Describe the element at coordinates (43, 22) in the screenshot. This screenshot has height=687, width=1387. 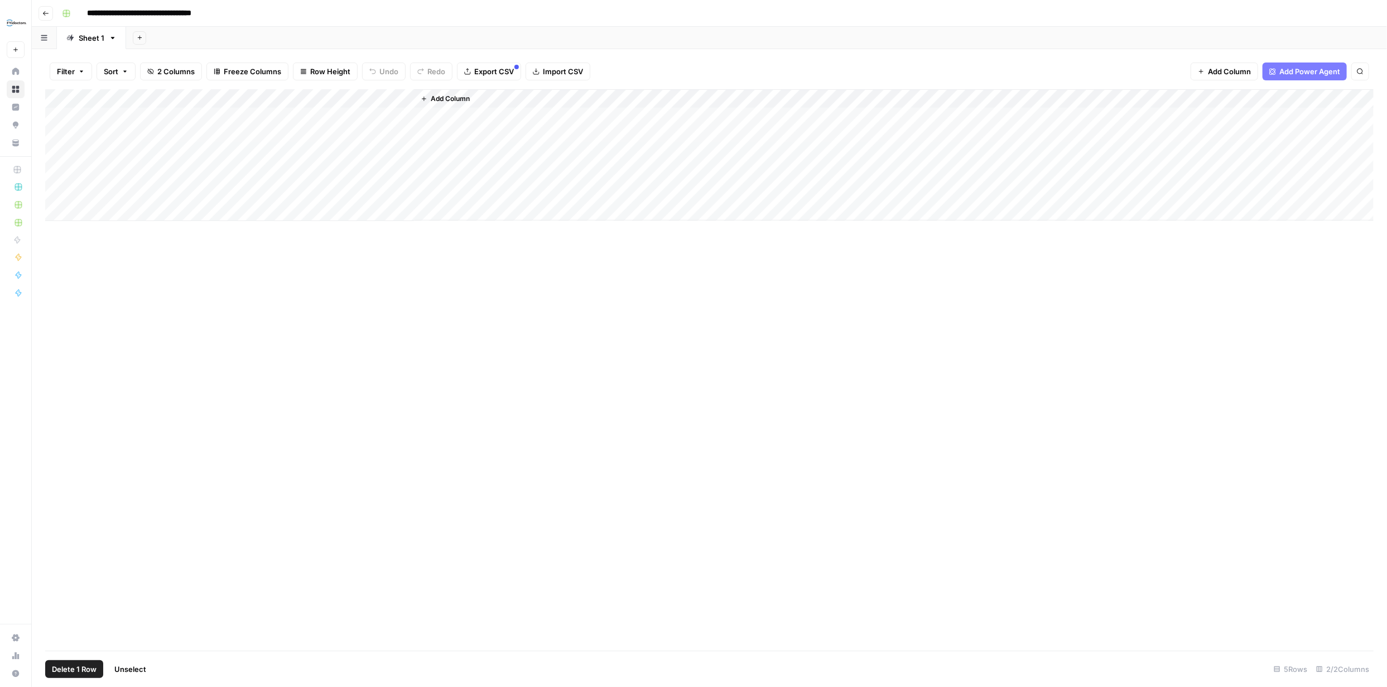
I see `div: v 4.0.25` at that location.